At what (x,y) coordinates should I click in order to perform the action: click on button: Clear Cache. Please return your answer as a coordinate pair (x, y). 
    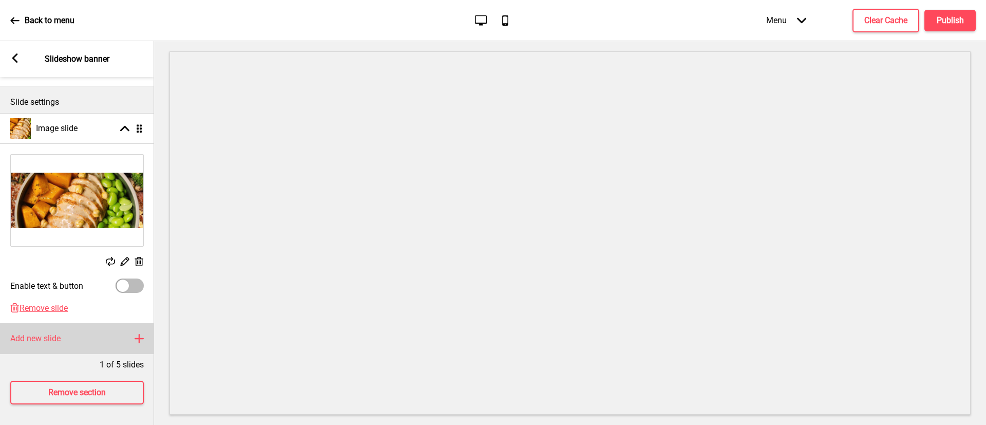
    Looking at the image, I should click on (886, 21).